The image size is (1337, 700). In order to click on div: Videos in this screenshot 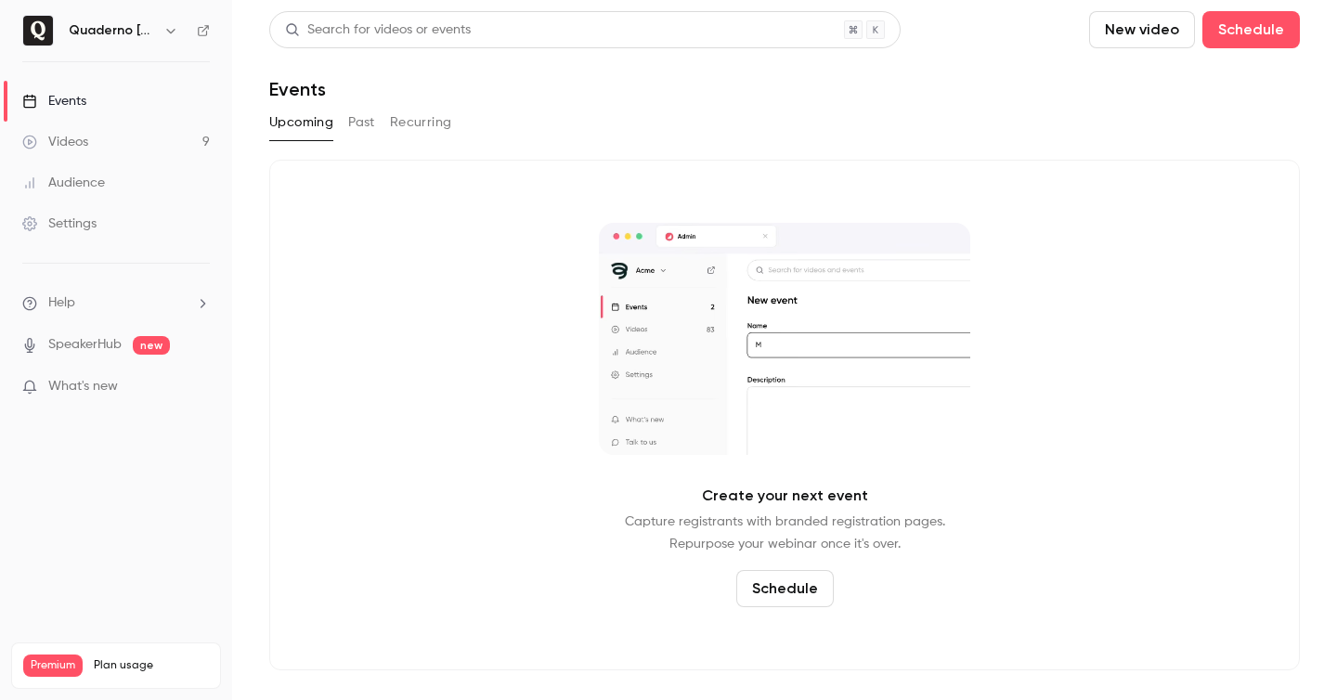, I will do `click(55, 142)`.